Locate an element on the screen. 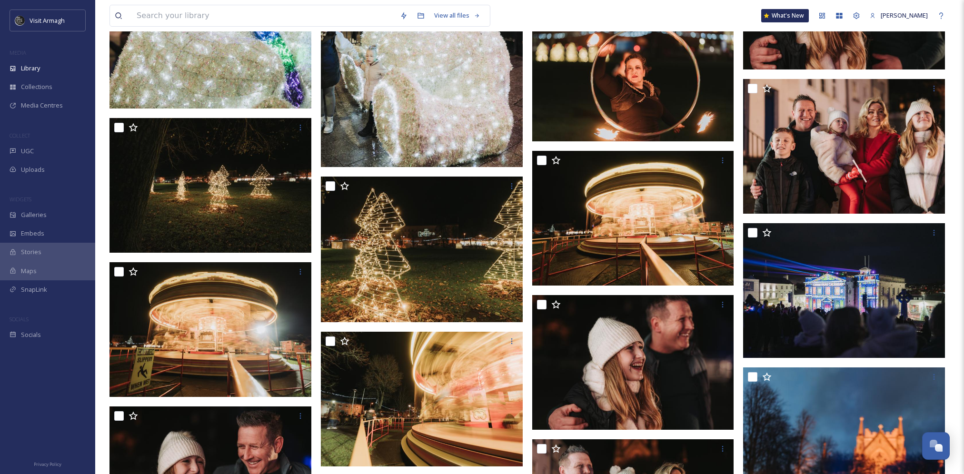 The width and height of the screenshot is (964, 474). span: Collections is located at coordinates (37, 87).